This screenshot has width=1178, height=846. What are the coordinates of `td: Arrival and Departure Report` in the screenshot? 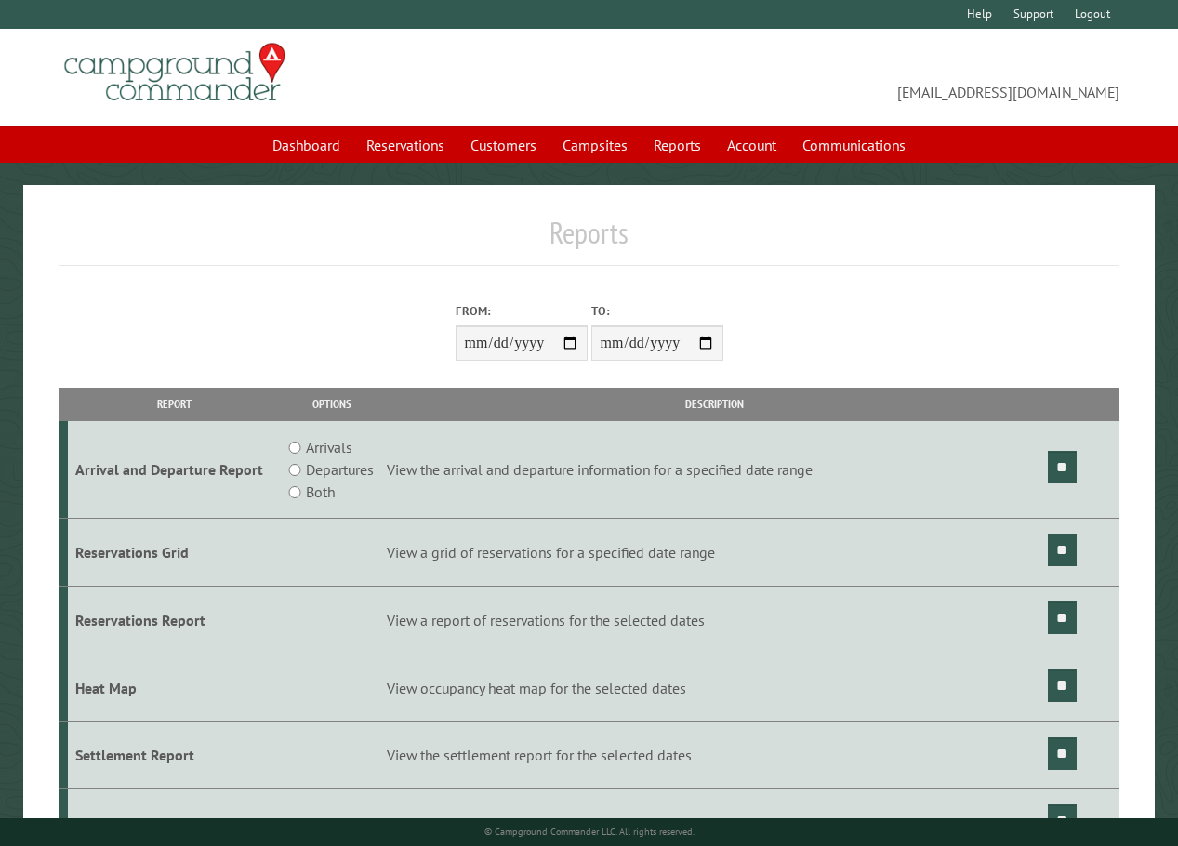 It's located at (174, 470).